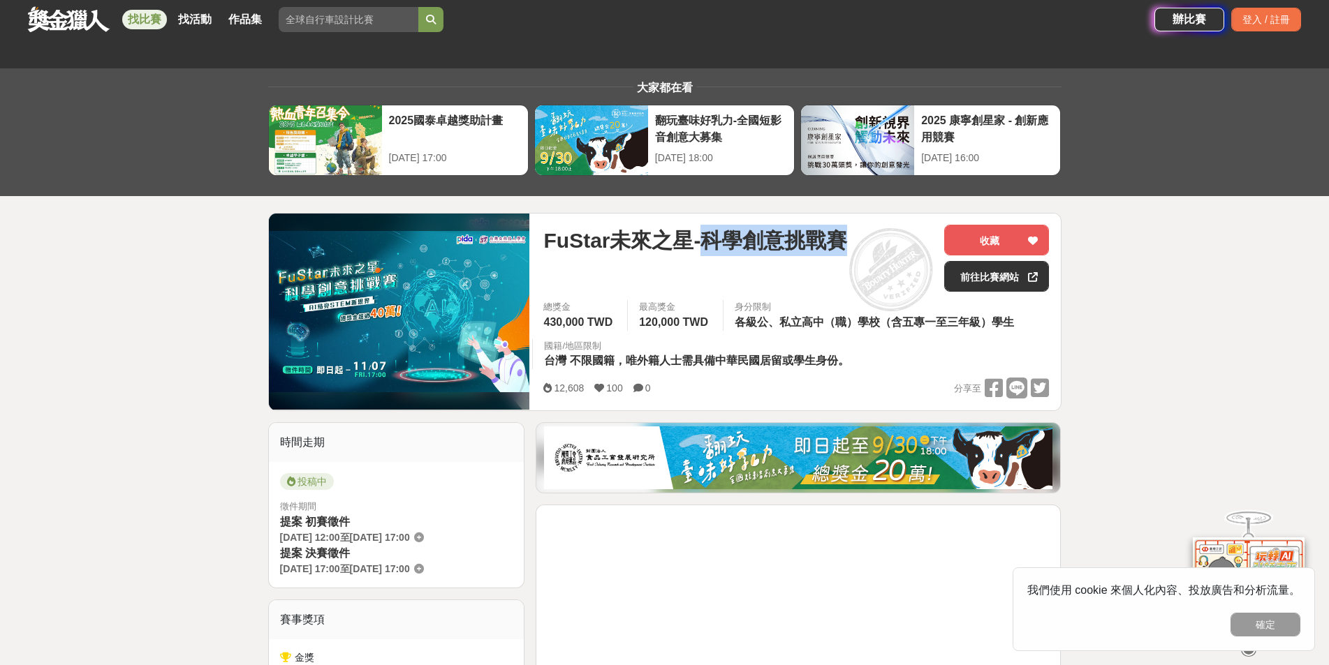  What do you see at coordinates (648, 388) in the screenshot?
I see `span: 0` at bounding box center [648, 388].